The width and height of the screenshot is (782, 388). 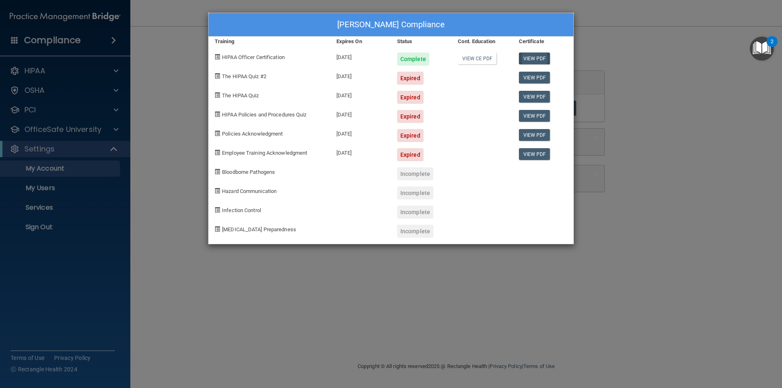 What do you see at coordinates (244, 76) in the screenshot?
I see `span: The HIPAA Quiz #2` at bounding box center [244, 76].